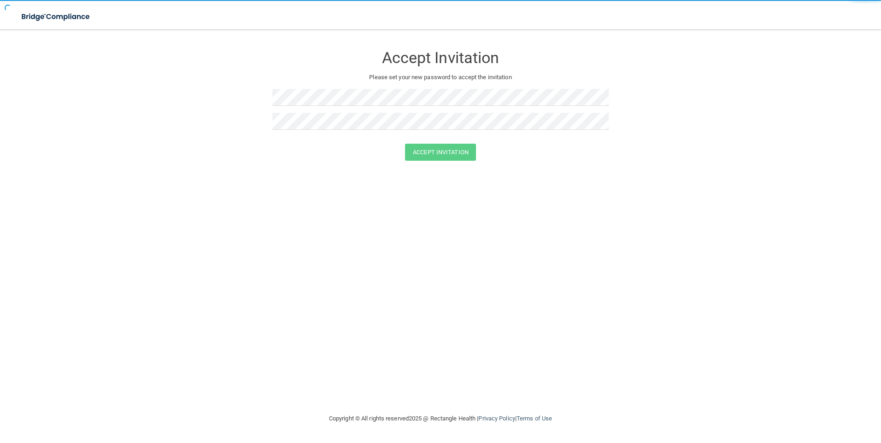 This screenshot has width=881, height=443. What do you see at coordinates (440, 77) in the screenshot?
I see `p: Please set your new password to accept the invitation` at bounding box center [440, 77].